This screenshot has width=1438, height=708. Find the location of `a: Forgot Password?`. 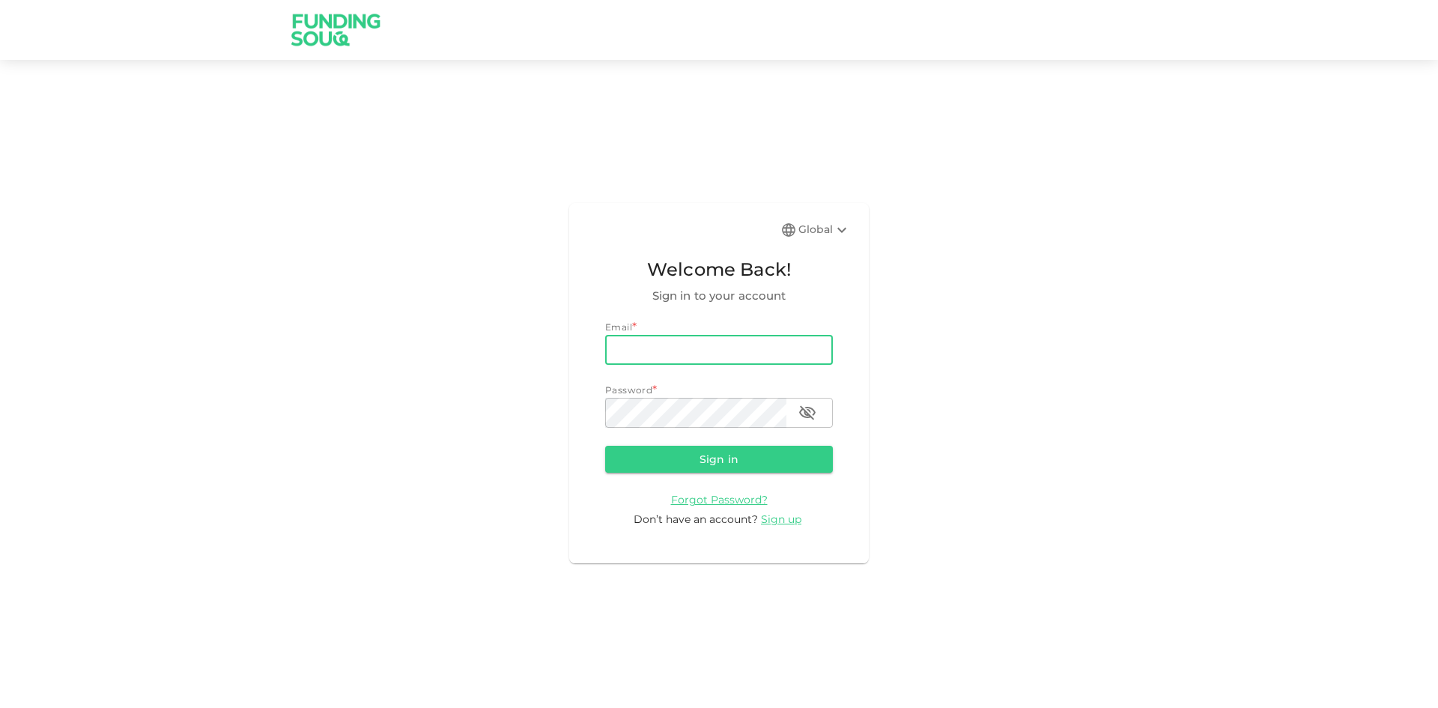

a: Forgot Password? is located at coordinates (719, 499).